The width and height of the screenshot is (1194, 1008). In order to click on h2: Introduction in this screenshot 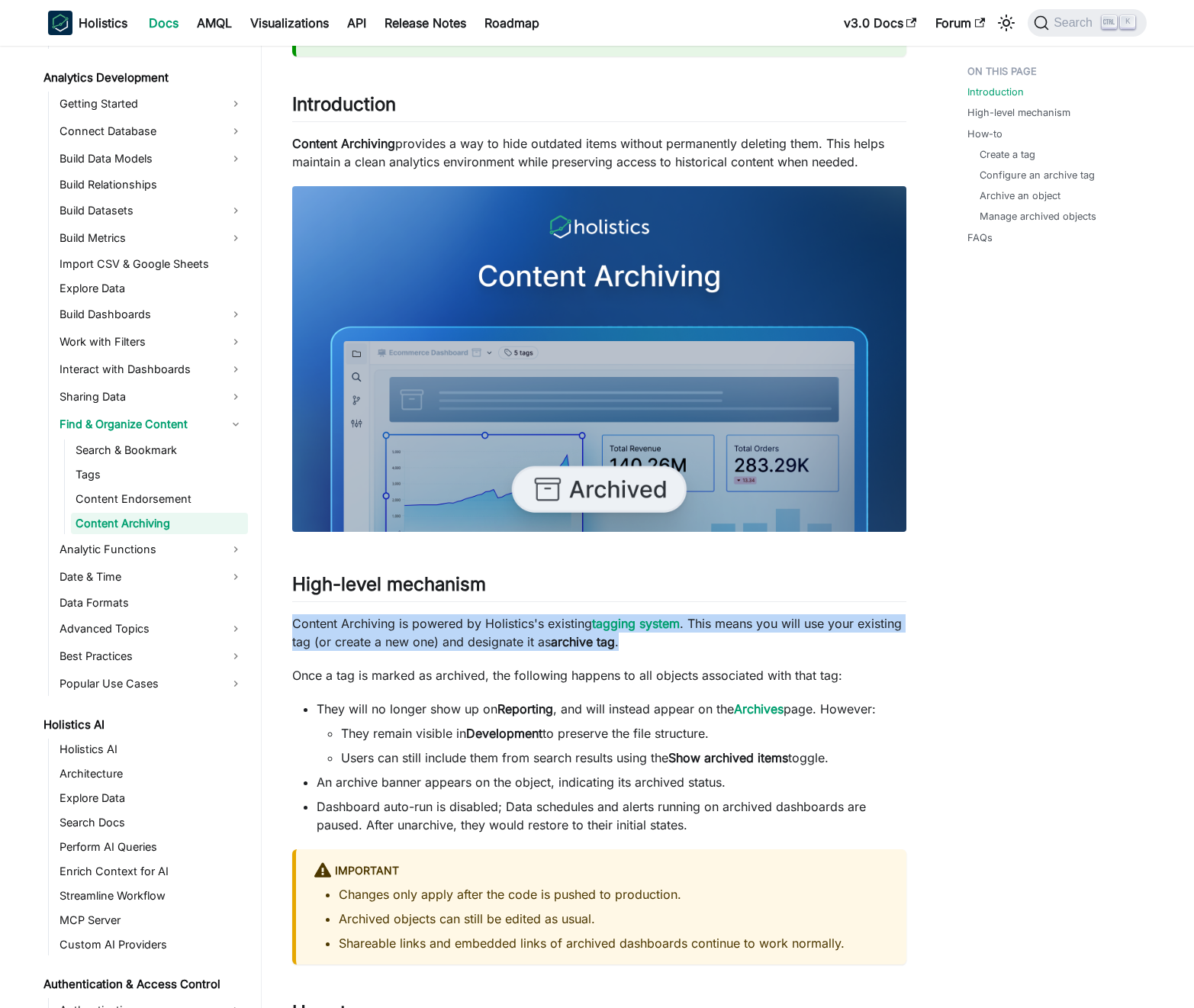, I will do `click(599, 108)`.